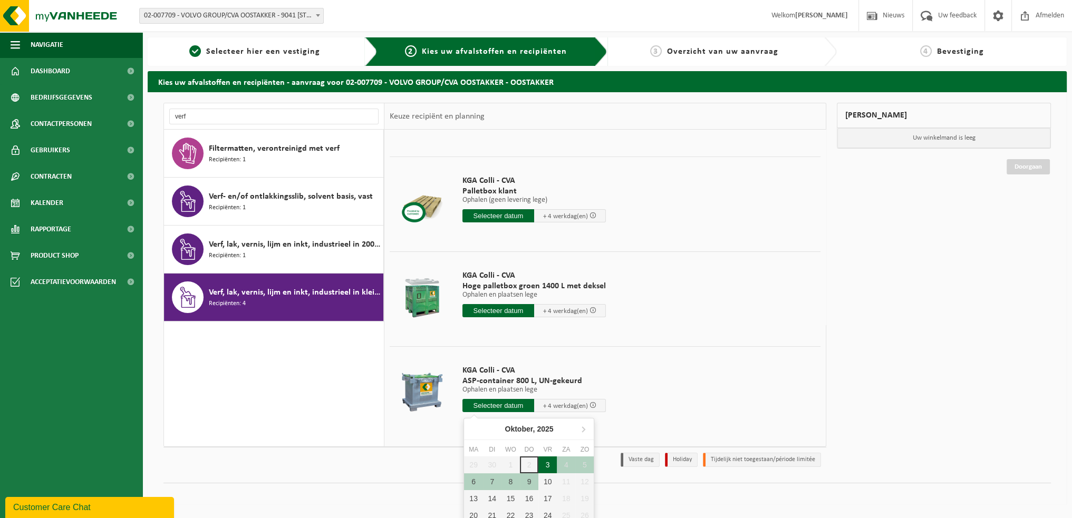 Image resolution: width=1072 pixels, height=518 pixels. I want to click on div: Oktober,, so click(529, 429).